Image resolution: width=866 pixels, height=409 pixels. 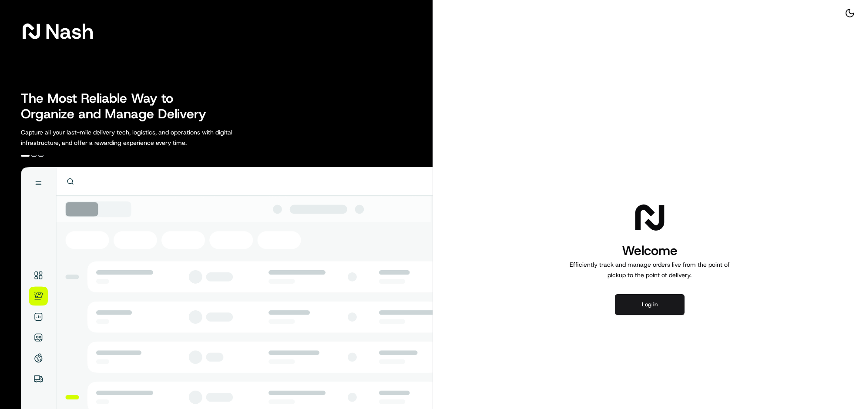 I want to click on p: Efficiently track and manage orders live from the point of pickup to the point of delivery., so click(x=649, y=270).